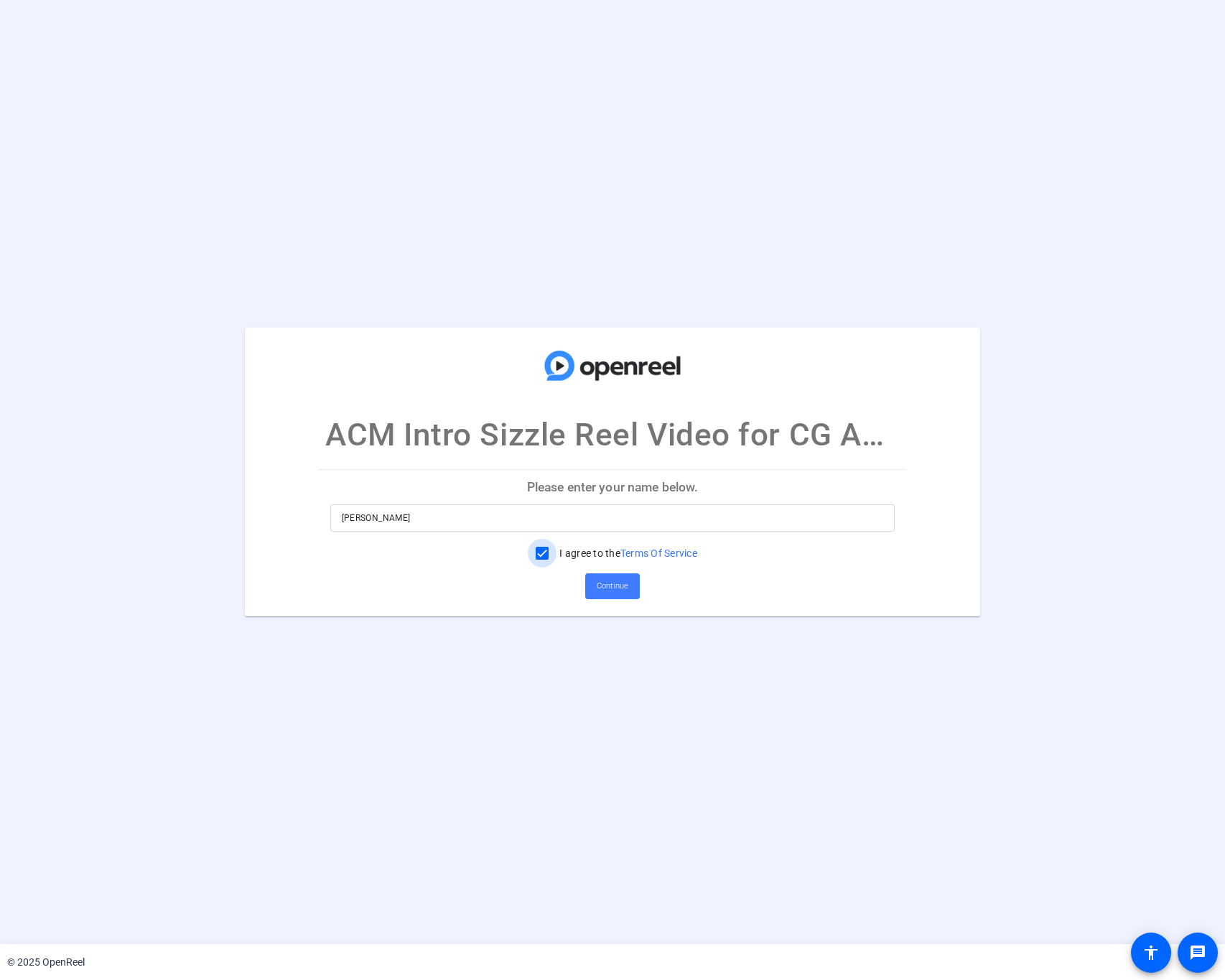  What do you see at coordinates (613, 366) in the screenshot?
I see `img: company-logo` at bounding box center [613, 366].